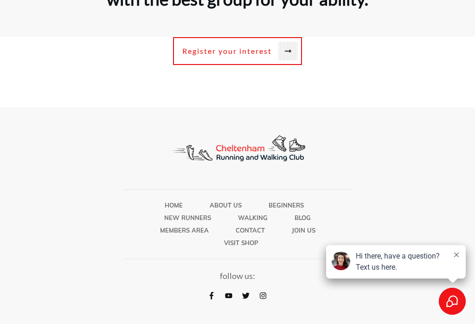  Describe the element at coordinates (174, 205) in the screenshot. I see `span: Home` at that location.